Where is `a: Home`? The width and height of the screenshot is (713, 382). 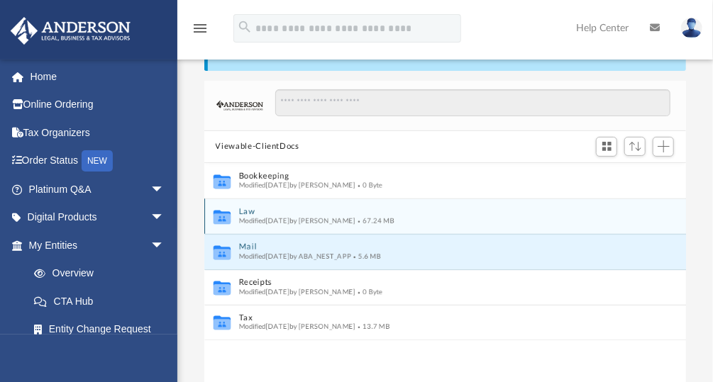 a: Home is located at coordinates (98, 77).